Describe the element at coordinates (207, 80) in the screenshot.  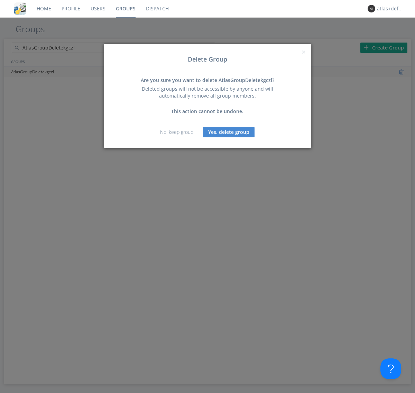
I see `div: Are you sure you want to delete AtlasGroupDeletekgczl?` at that location.